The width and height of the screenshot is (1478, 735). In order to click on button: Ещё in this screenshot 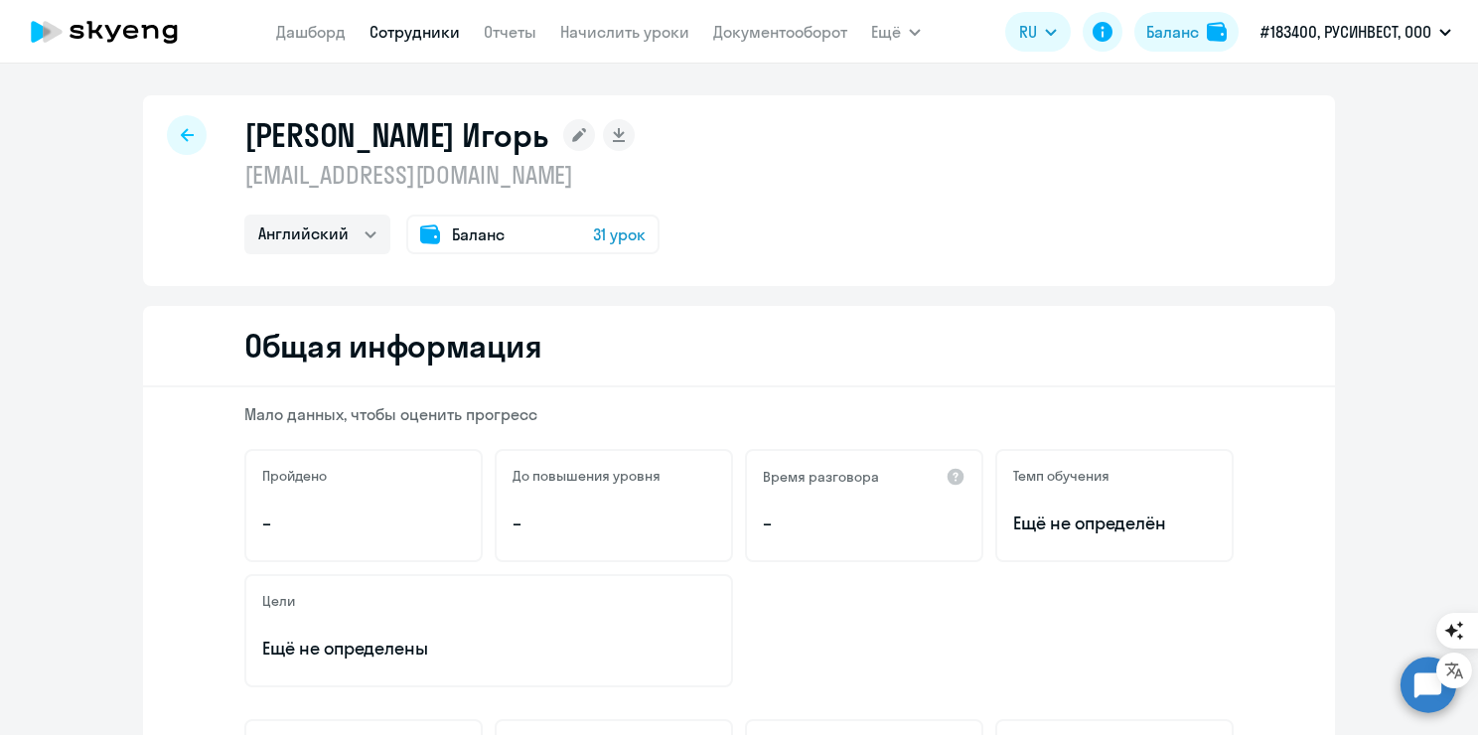, I will do `click(896, 32)`.